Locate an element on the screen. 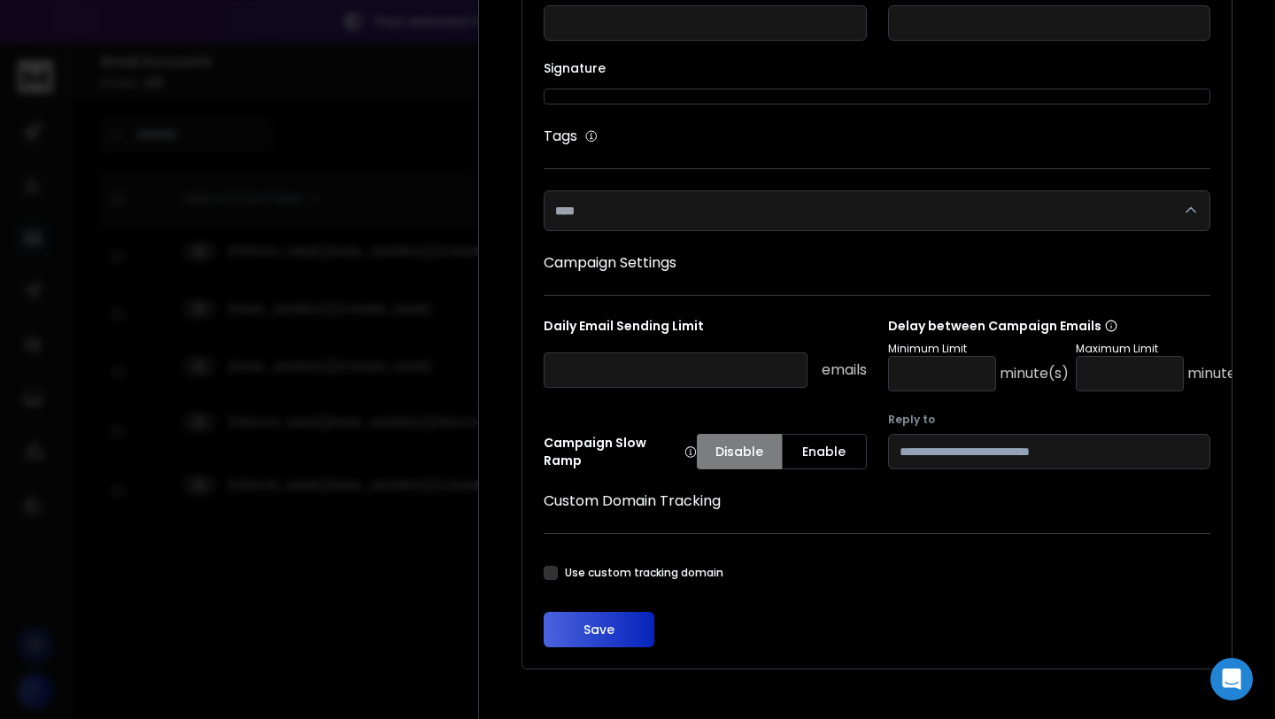  button: Disable is located at coordinates (739, 452).